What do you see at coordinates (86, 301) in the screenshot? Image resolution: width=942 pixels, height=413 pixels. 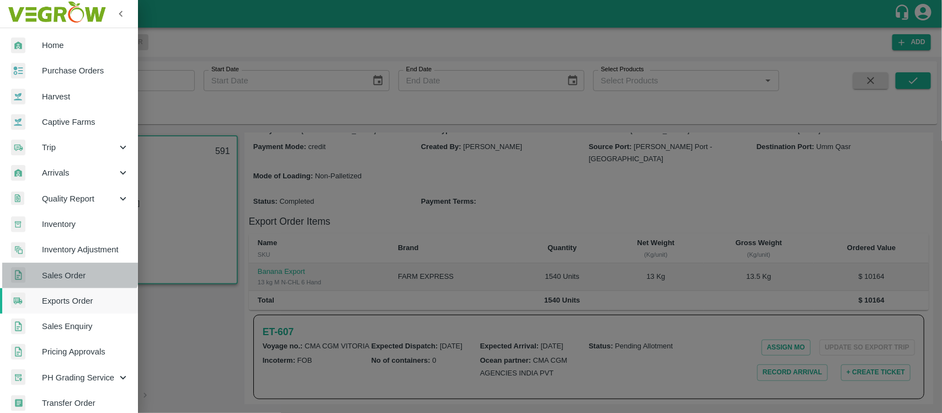 I see `span: Exports Order` at bounding box center [86, 301].